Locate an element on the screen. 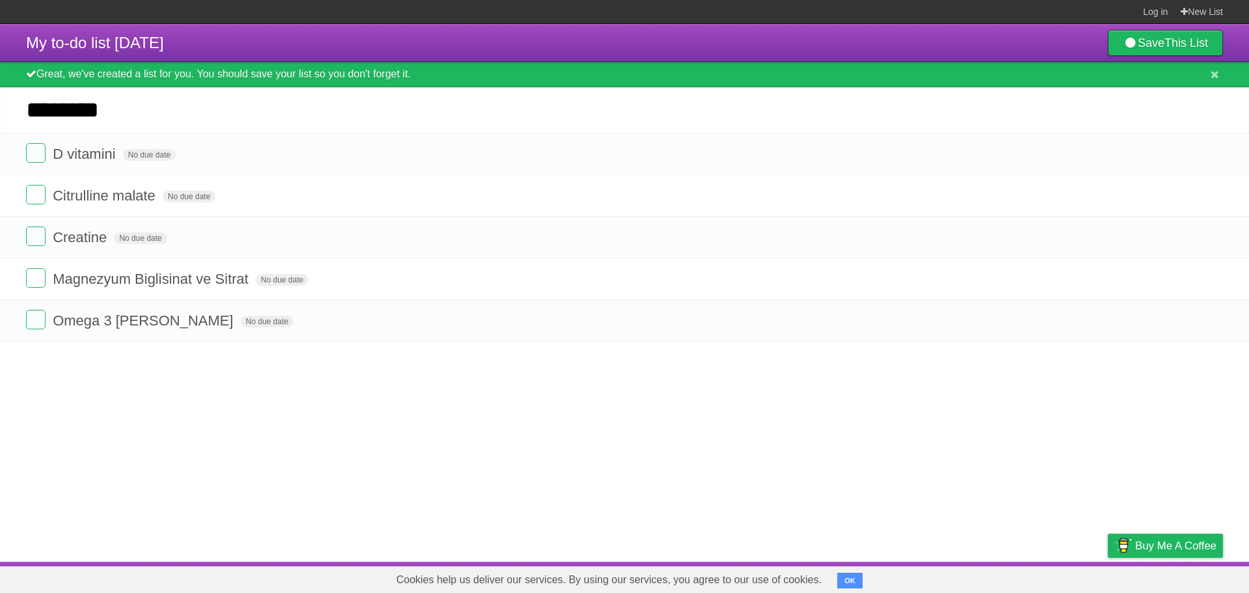 This screenshot has height=593, width=1249. a: Terms is located at coordinates (1061, 577).